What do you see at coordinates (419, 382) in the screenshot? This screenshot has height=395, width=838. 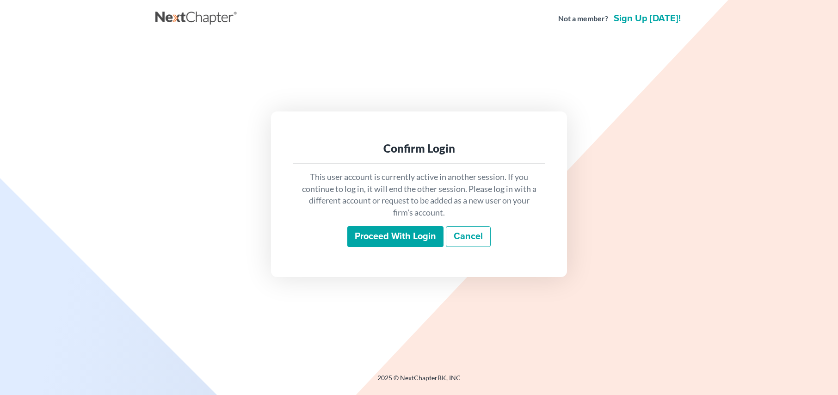 I see `div: 2025 © NextChapterBK, INC` at bounding box center [419, 382].